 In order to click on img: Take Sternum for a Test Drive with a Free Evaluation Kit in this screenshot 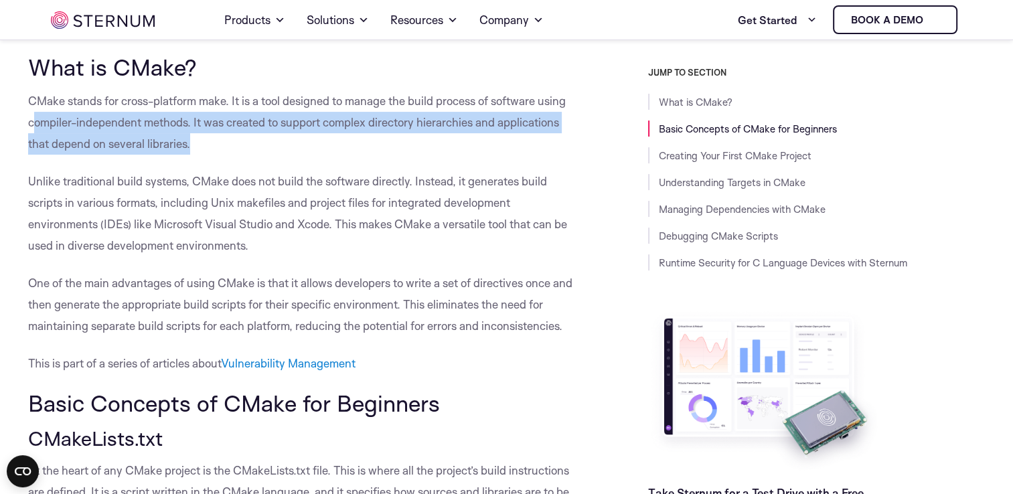, I will do `click(765, 391)`.